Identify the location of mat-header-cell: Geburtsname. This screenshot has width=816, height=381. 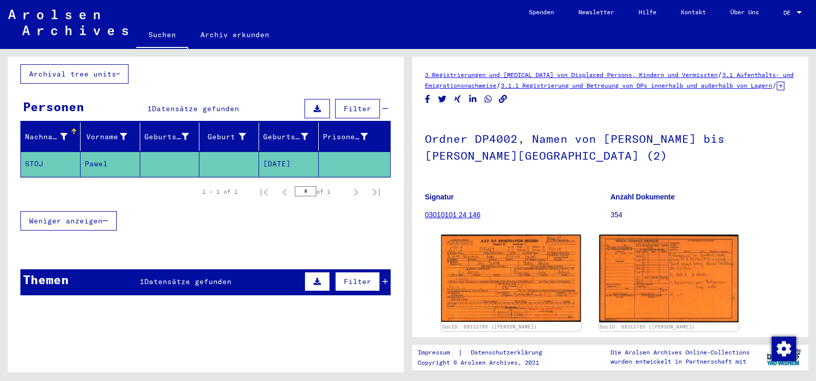
(170, 137).